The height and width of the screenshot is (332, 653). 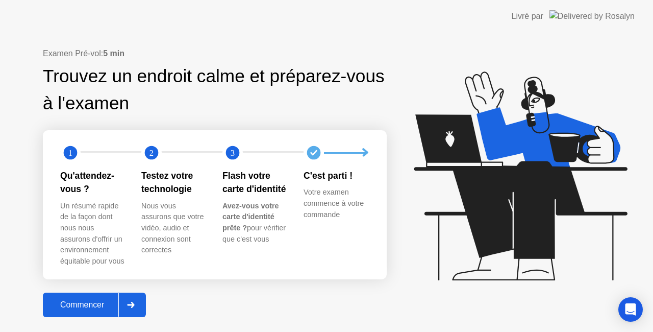 What do you see at coordinates (255, 222) in the screenshot?
I see `div: pour vérifier que c'est vous` at bounding box center [255, 222].